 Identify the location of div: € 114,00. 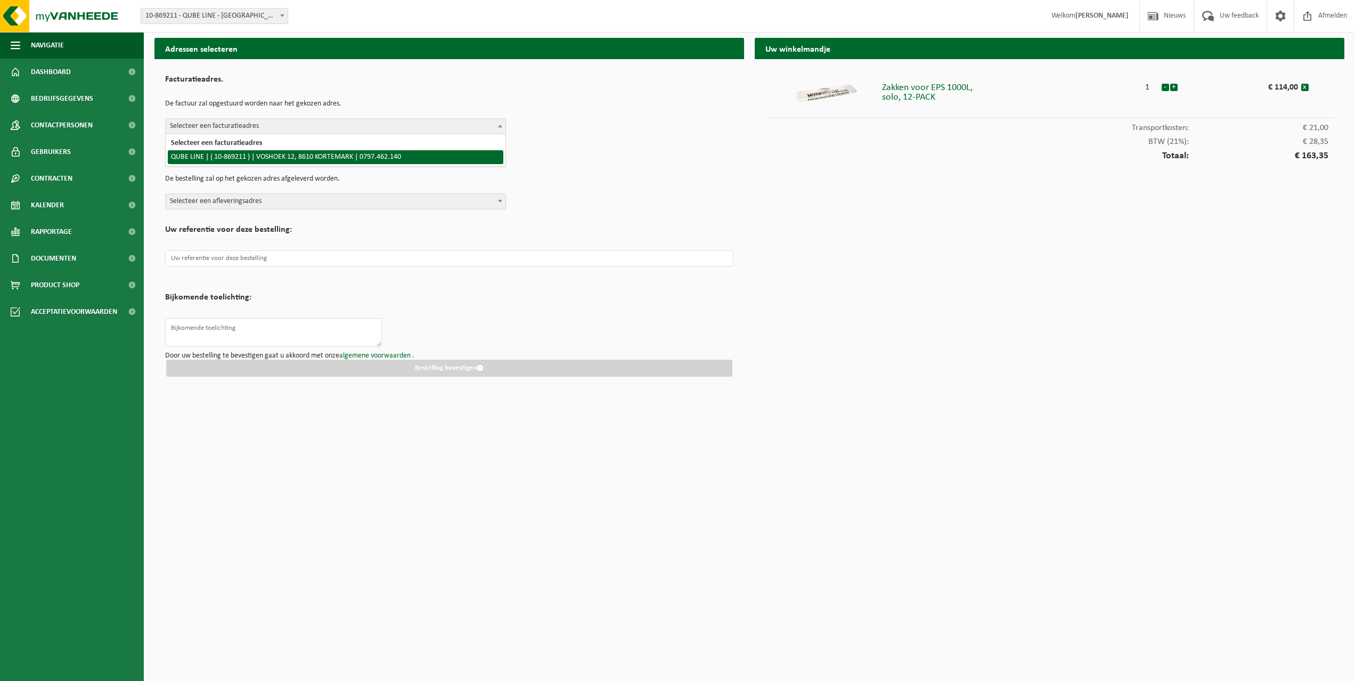
(1258, 85).